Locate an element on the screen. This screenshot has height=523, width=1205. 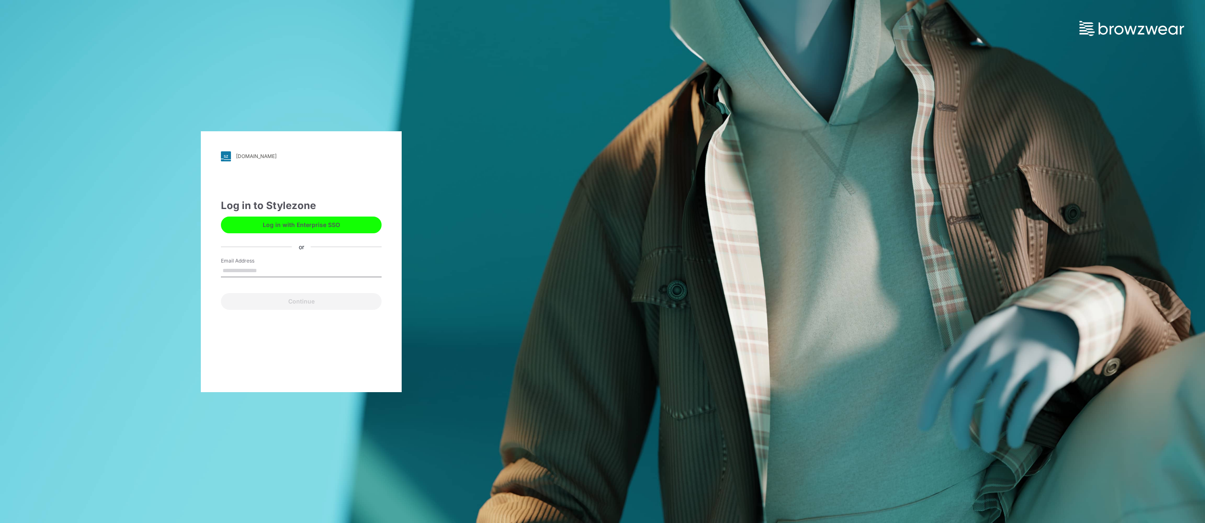
div: Log in to Stylezone is located at coordinates (301, 206).